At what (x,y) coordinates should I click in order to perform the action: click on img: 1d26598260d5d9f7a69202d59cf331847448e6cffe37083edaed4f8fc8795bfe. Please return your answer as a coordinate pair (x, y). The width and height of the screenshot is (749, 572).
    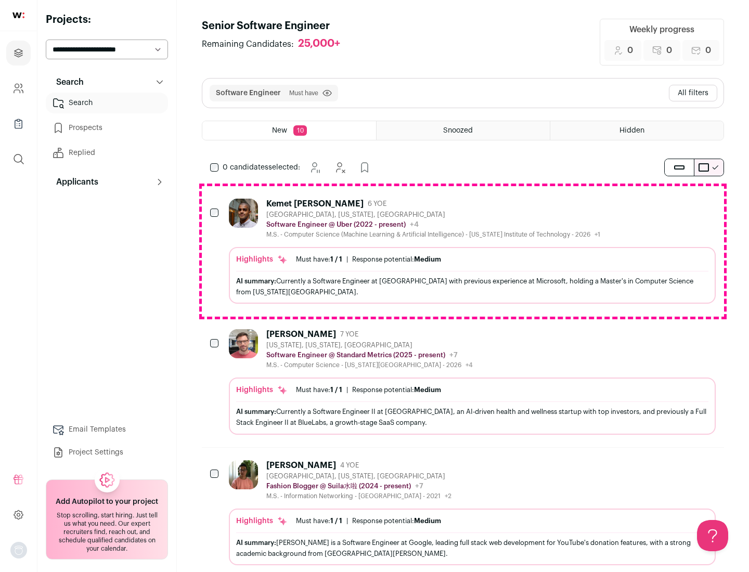
    Looking at the image, I should click on (243, 213).